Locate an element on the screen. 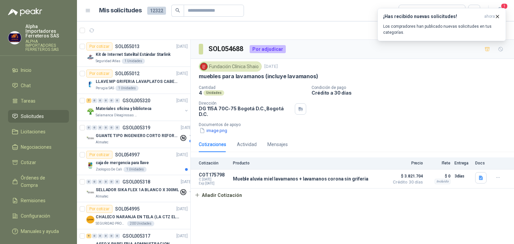 The height and width of the screenshot is (244, 514). div: 9 is located at coordinates (89, 236).